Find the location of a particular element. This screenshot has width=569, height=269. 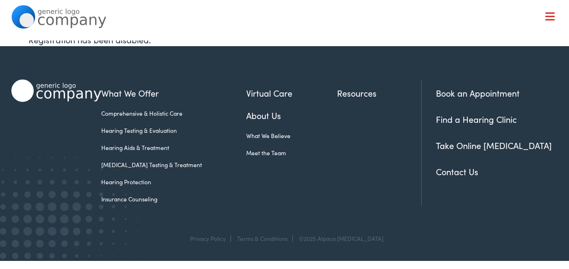

a: About Us is located at coordinates (291, 115).